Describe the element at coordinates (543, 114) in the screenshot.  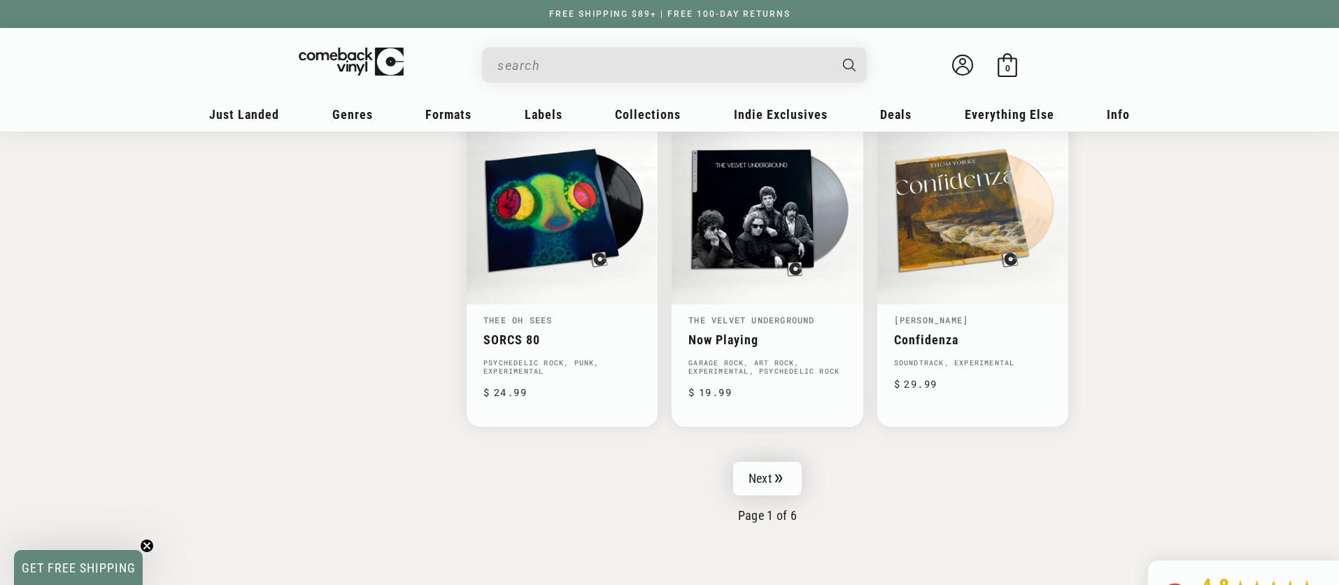
I see `span: Labels` at that location.